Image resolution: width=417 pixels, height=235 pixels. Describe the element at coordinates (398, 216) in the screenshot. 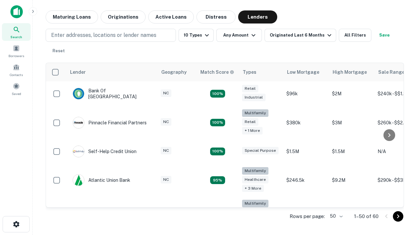

I see `button: Go to next page` at that location.